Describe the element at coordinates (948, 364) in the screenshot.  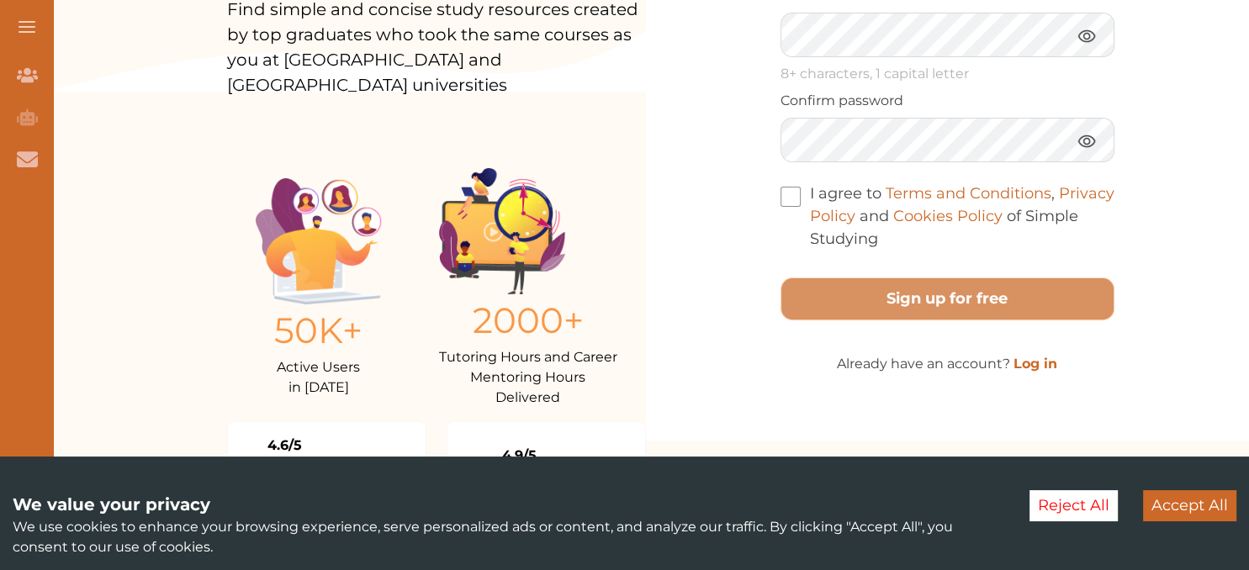
I see `p: Already have an account?` at that location.